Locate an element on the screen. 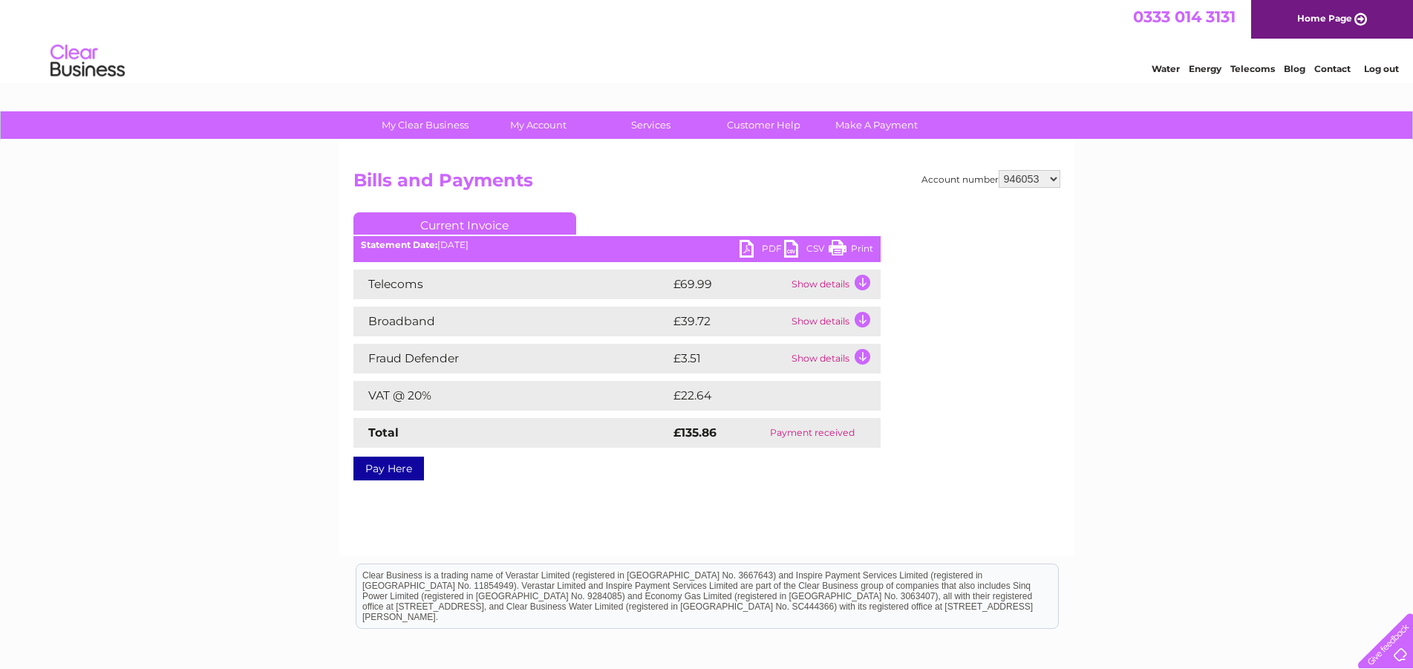 The width and height of the screenshot is (1413, 669). a: Telecoms is located at coordinates (1253, 68).